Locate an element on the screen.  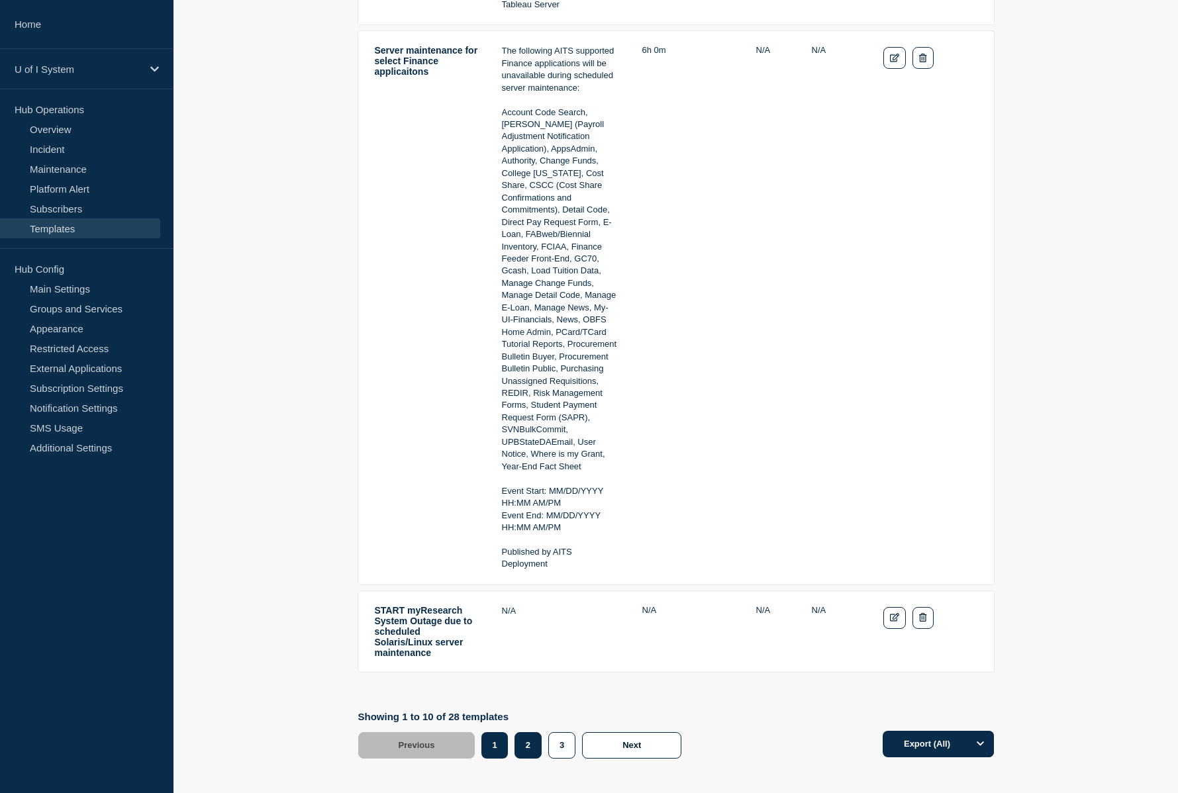
p: Event End: MM/DD/YYYY HH:MM AM/PM is located at coordinates (561, 522).